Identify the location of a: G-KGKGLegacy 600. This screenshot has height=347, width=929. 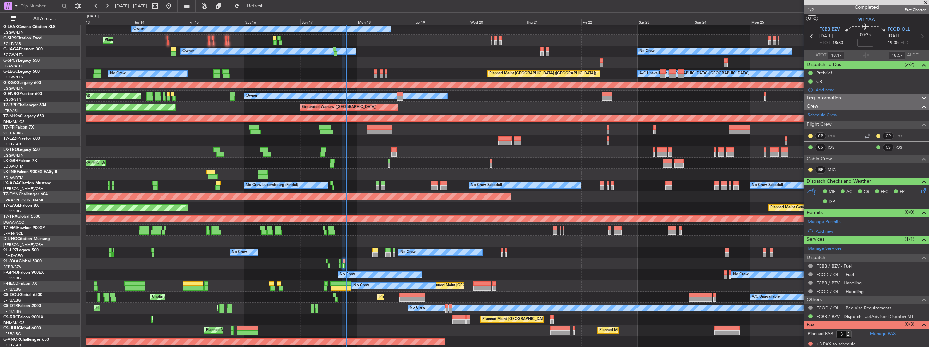
(22, 83).